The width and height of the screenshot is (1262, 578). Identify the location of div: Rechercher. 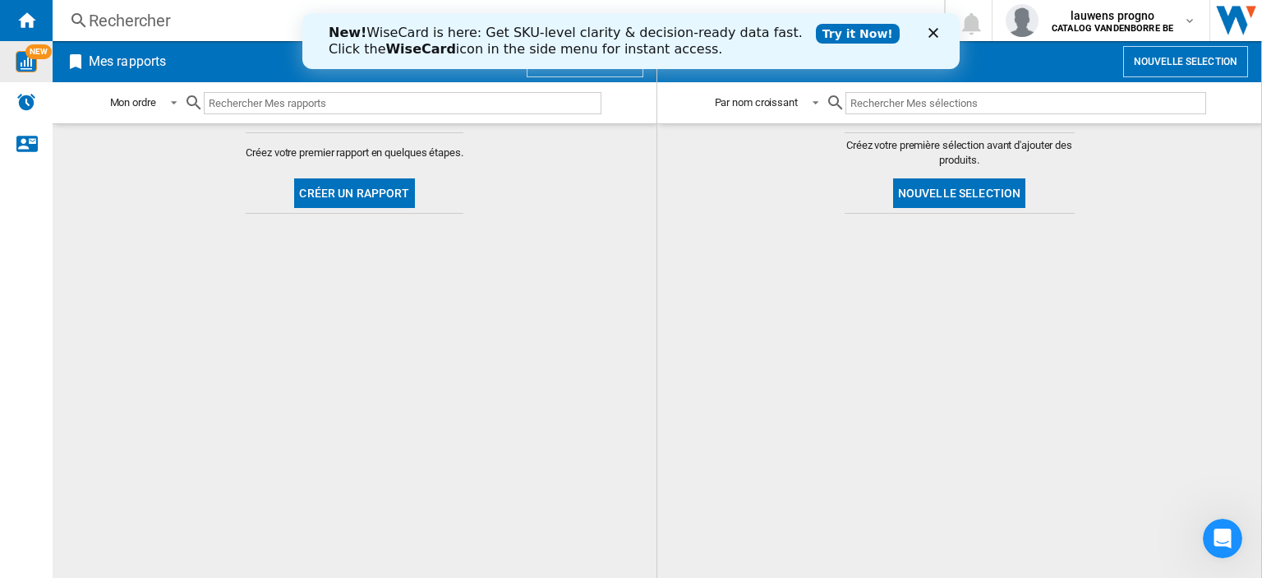
(495, 21).